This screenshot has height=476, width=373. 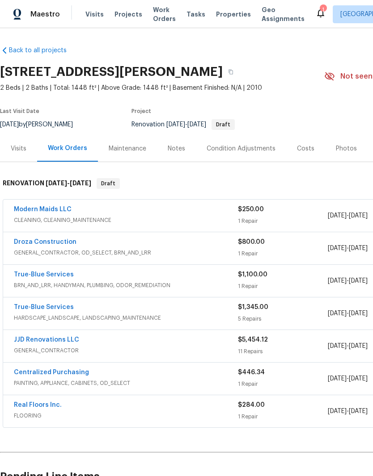 What do you see at coordinates (126, 253) in the screenshot?
I see `span: GENERAL_CONTRACTOR, OD_SELECT, BRN_AND_LRR` at bounding box center [126, 253].